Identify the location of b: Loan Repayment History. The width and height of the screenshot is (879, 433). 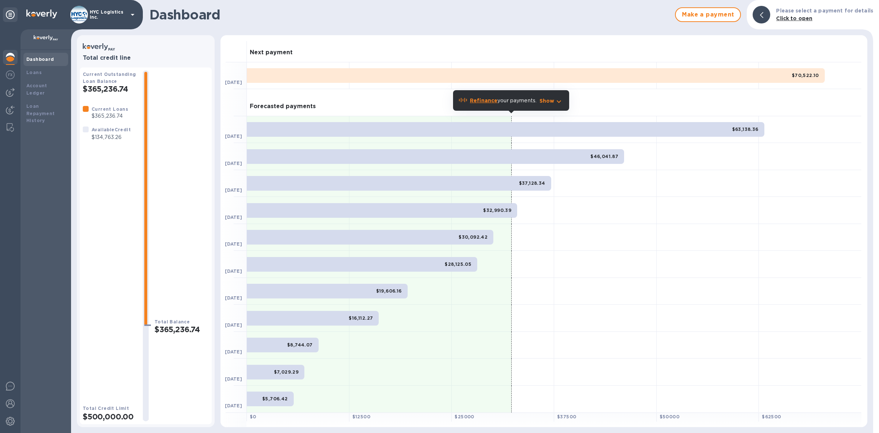
(41, 113).